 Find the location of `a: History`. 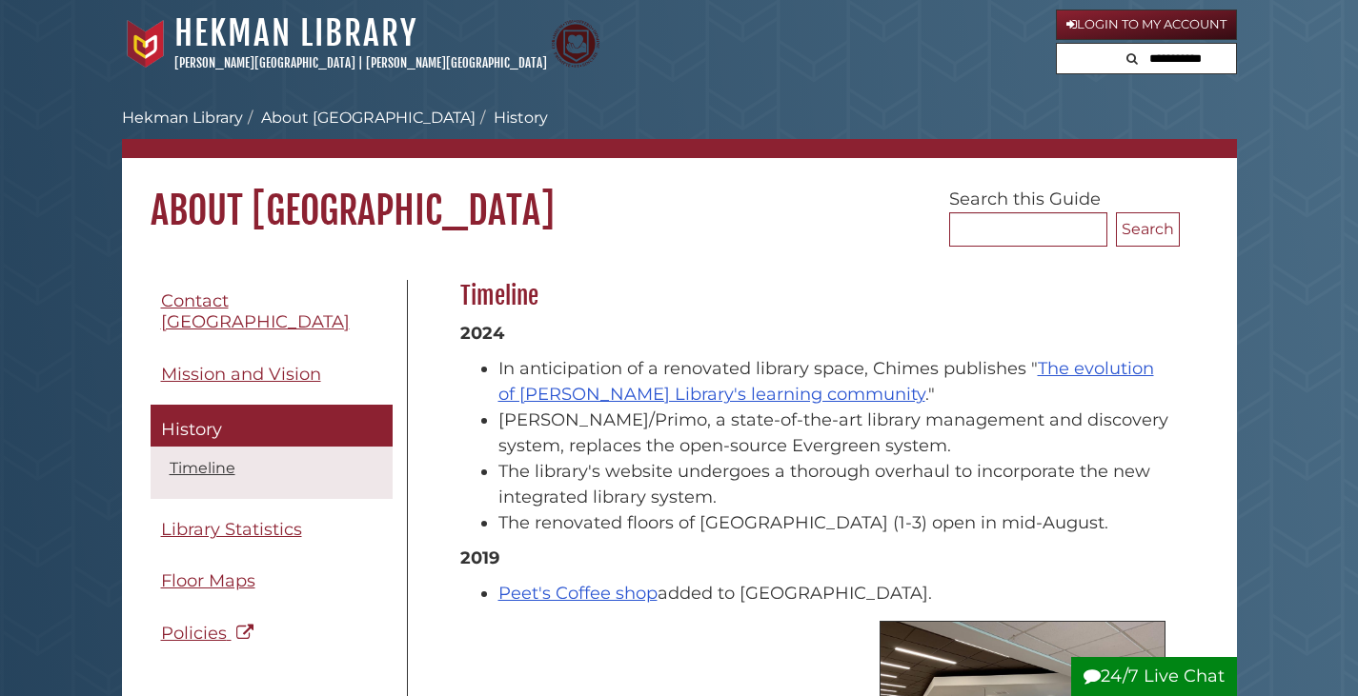

a: History is located at coordinates (272, 426).